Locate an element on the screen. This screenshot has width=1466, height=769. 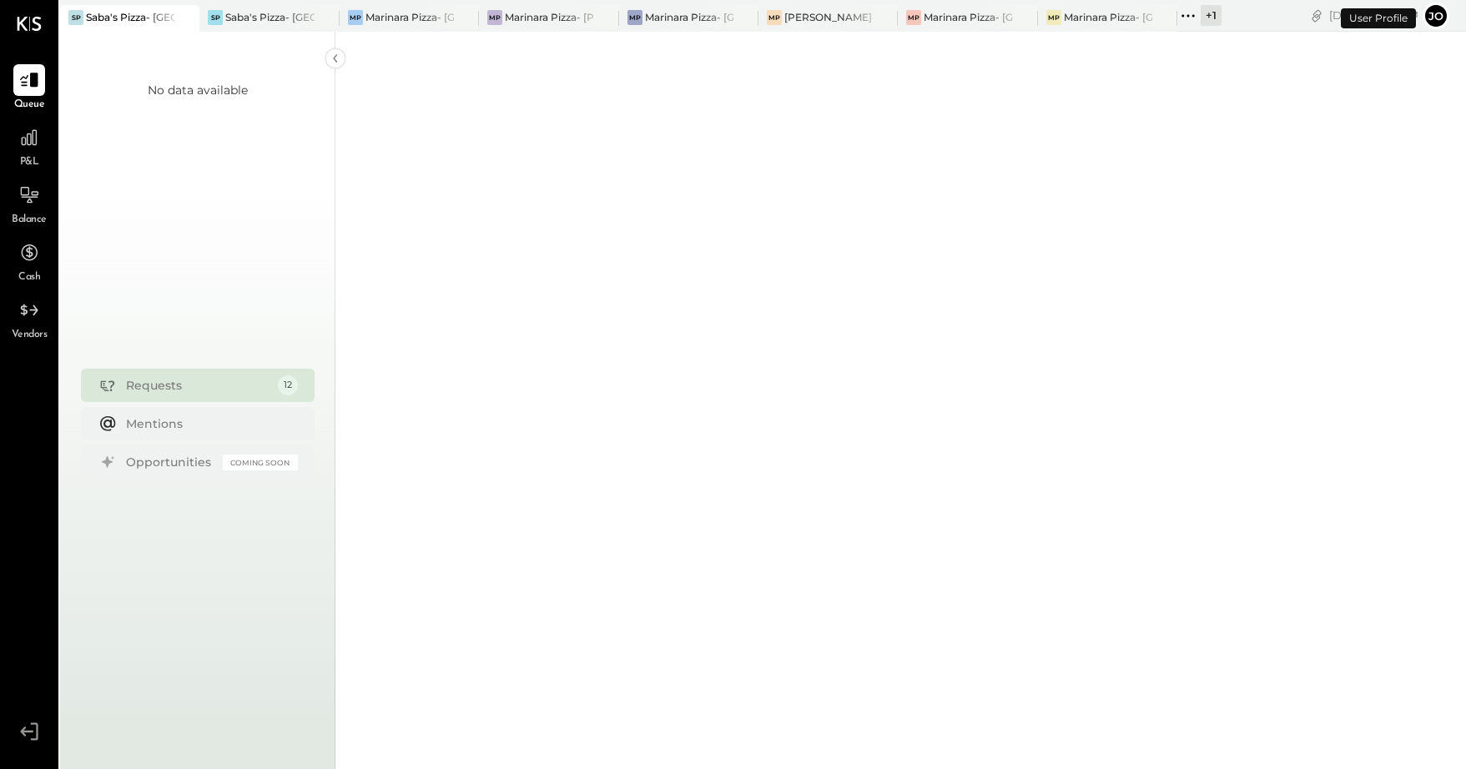
span: Balance is located at coordinates (29, 220).